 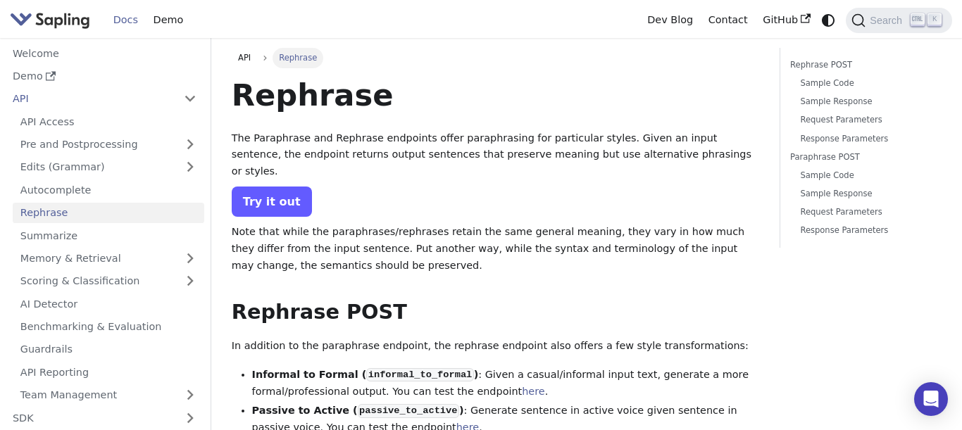 What do you see at coordinates (108, 395) in the screenshot?
I see `a: Team Management` at bounding box center [108, 395].